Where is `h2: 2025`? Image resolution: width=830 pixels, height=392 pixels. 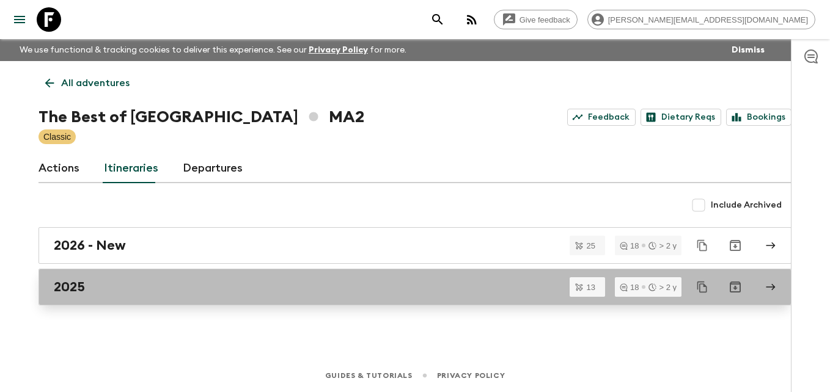 h2: 2025 is located at coordinates (69, 287).